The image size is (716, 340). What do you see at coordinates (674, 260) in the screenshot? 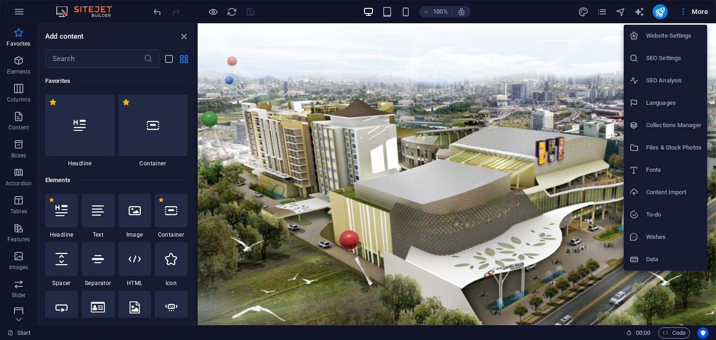
I see `h6: Data` at bounding box center [674, 260].